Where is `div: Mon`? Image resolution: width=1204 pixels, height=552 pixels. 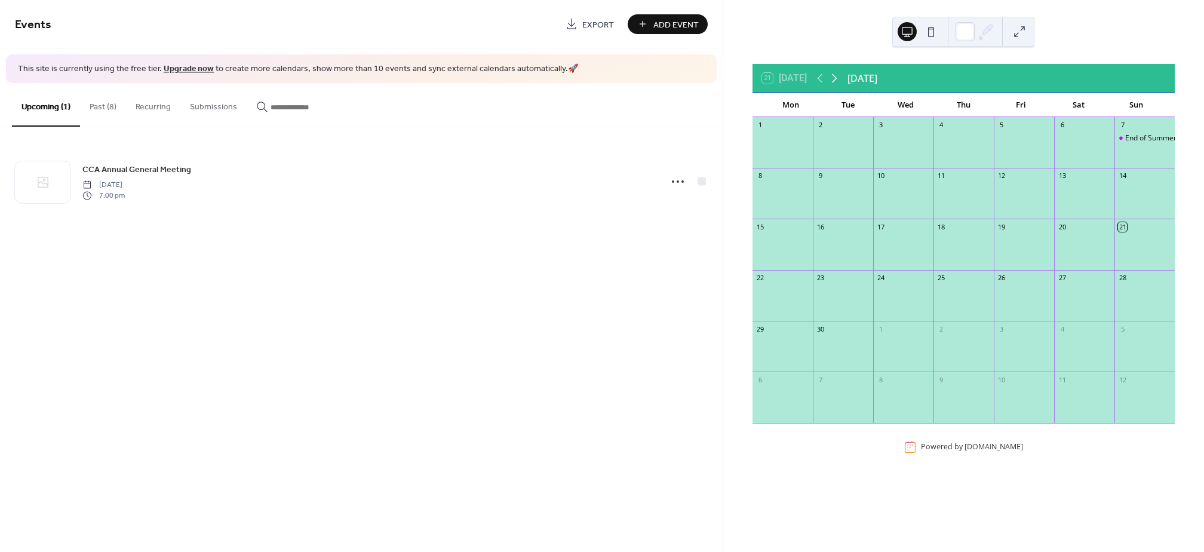
div: Mon is located at coordinates (791, 105).